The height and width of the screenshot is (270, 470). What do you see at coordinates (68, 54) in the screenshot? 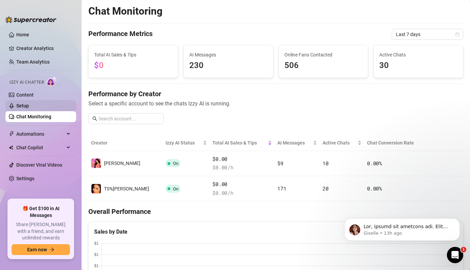
I see `div: Ella says…` at bounding box center [68, 54].